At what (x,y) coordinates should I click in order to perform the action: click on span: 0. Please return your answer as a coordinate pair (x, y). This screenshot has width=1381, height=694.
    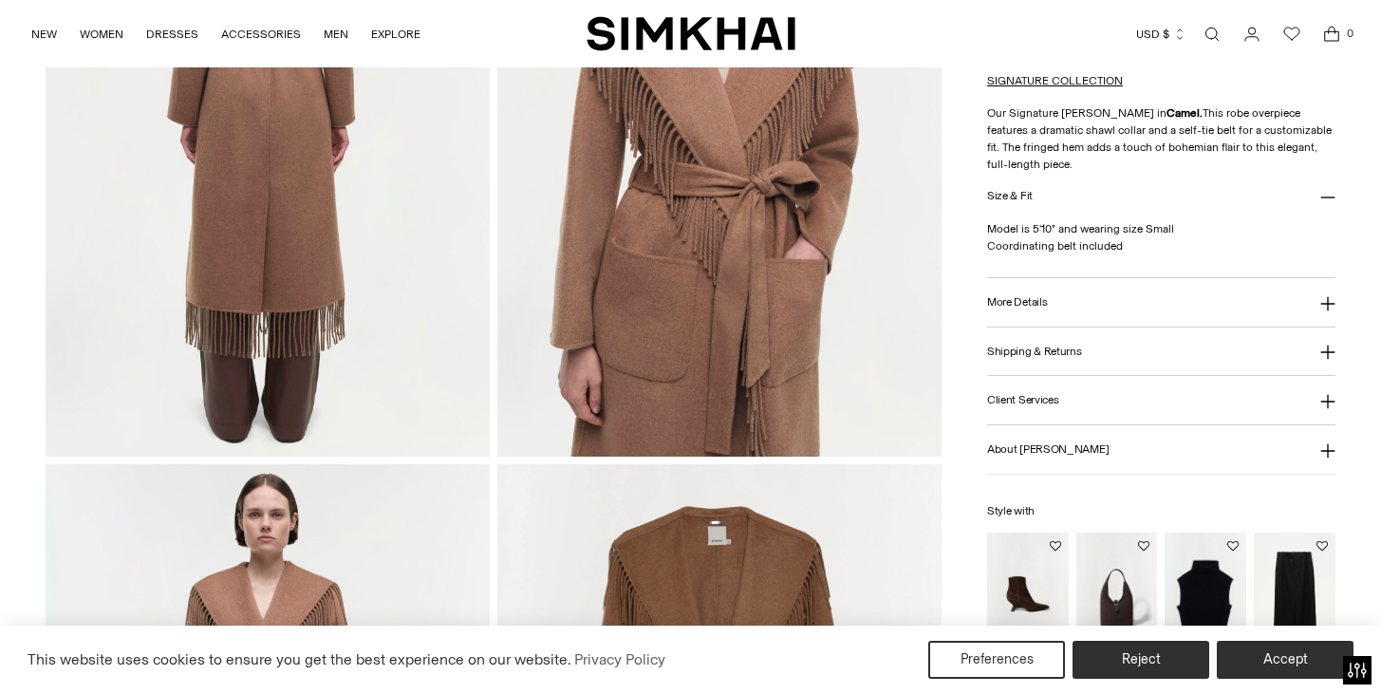
    Looking at the image, I should click on (1350, 33).